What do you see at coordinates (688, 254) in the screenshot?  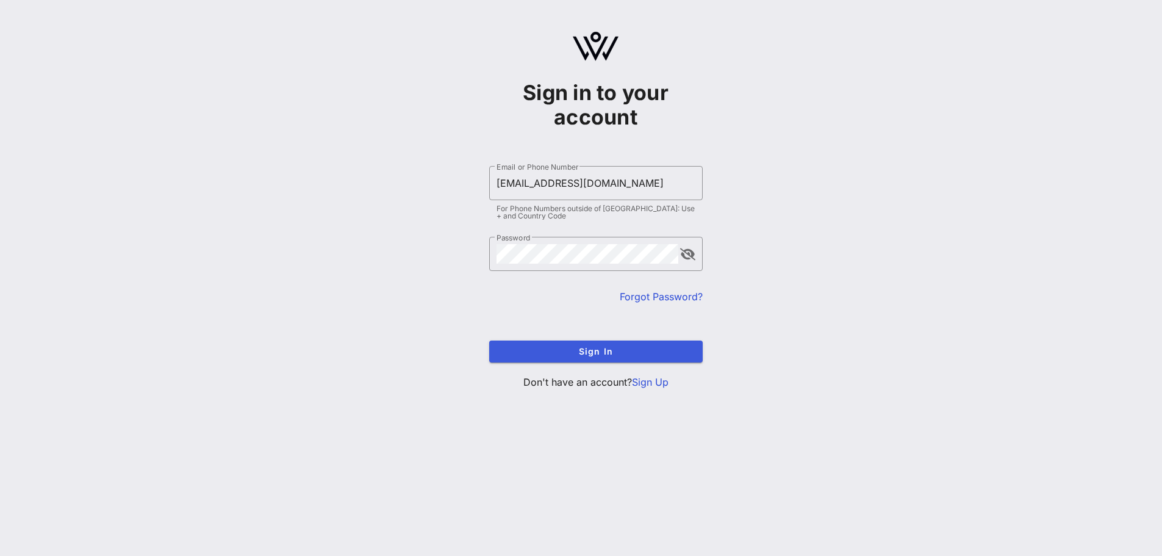 I see `button: append icon` at bounding box center [688, 254].